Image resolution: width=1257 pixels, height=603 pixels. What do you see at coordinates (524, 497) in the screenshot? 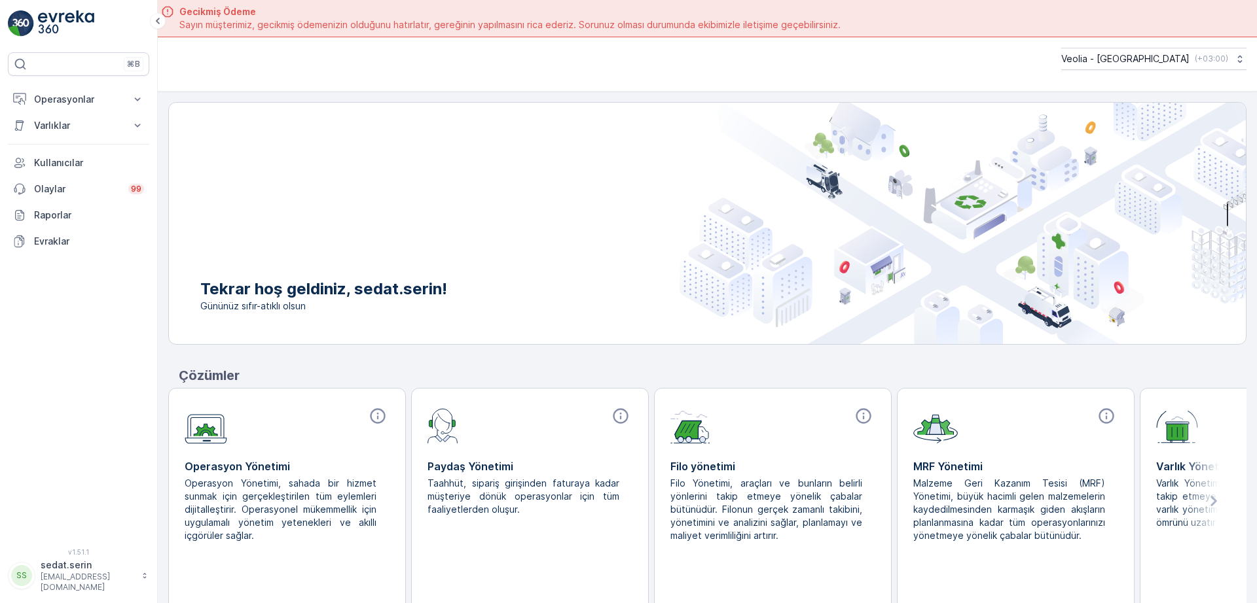
I see `p: Taahhüt, sipariş girişinden faturaya kadar müşteriye dönük operasyonlar için tüm faaliyetlerden o...` at bounding box center [524, 497].